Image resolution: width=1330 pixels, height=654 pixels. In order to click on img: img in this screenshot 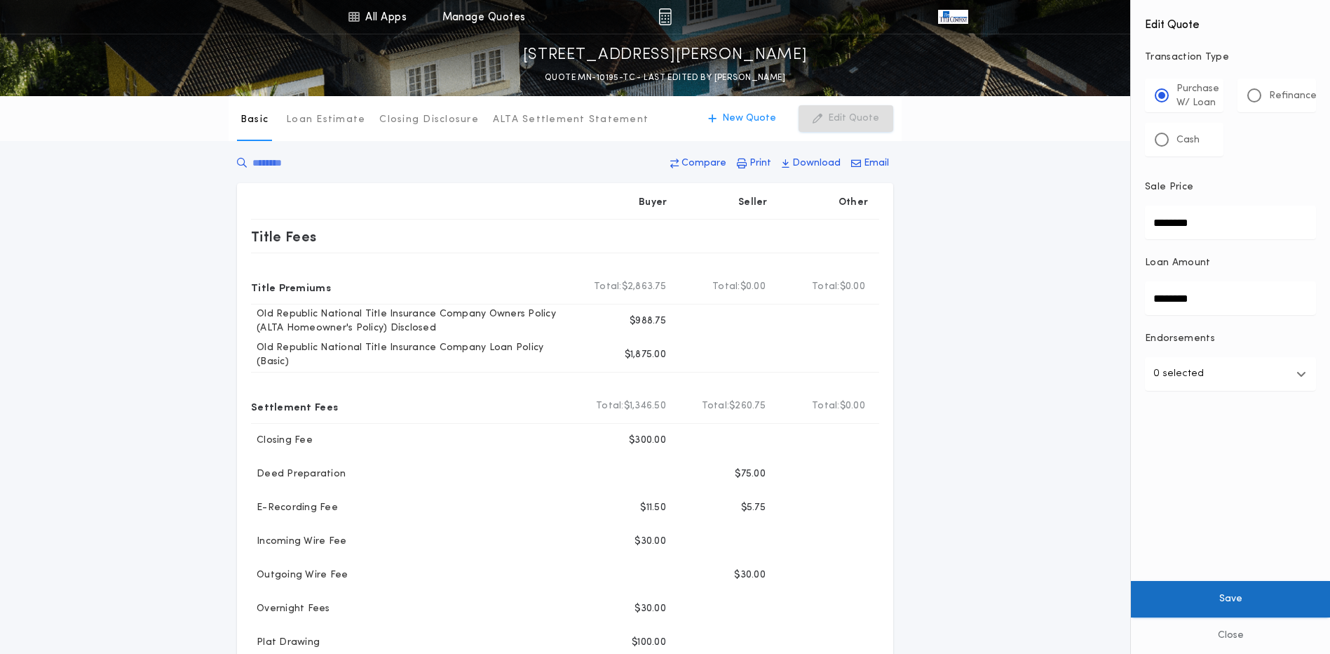, I will do `click(665, 17)`.